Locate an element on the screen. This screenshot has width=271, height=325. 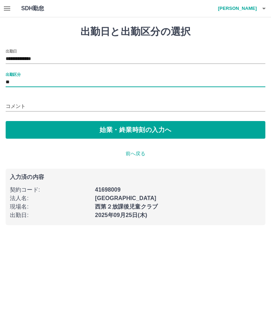
p: 入力済の内容 is located at coordinates (136, 177).